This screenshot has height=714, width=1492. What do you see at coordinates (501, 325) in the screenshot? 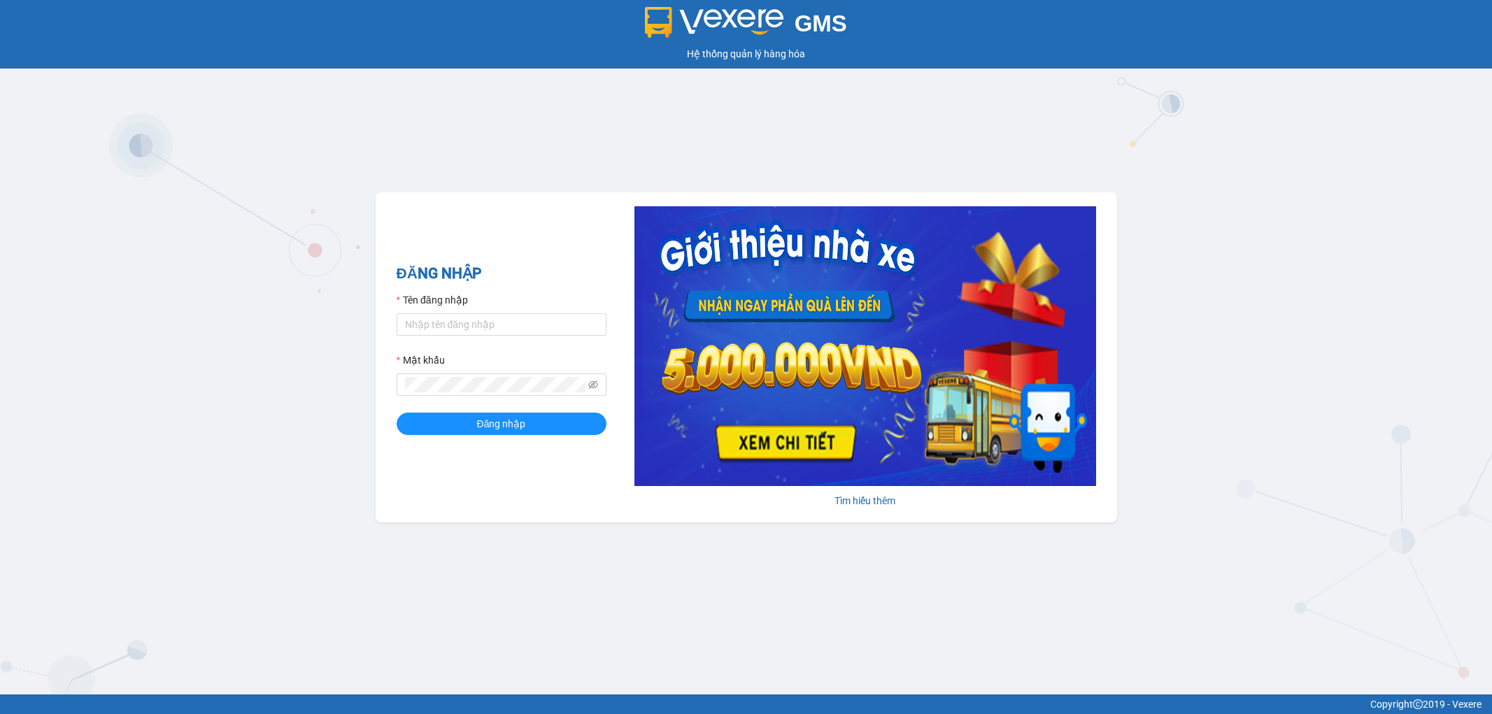
I see `input: Tên đăng nhập` at bounding box center [501, 325].